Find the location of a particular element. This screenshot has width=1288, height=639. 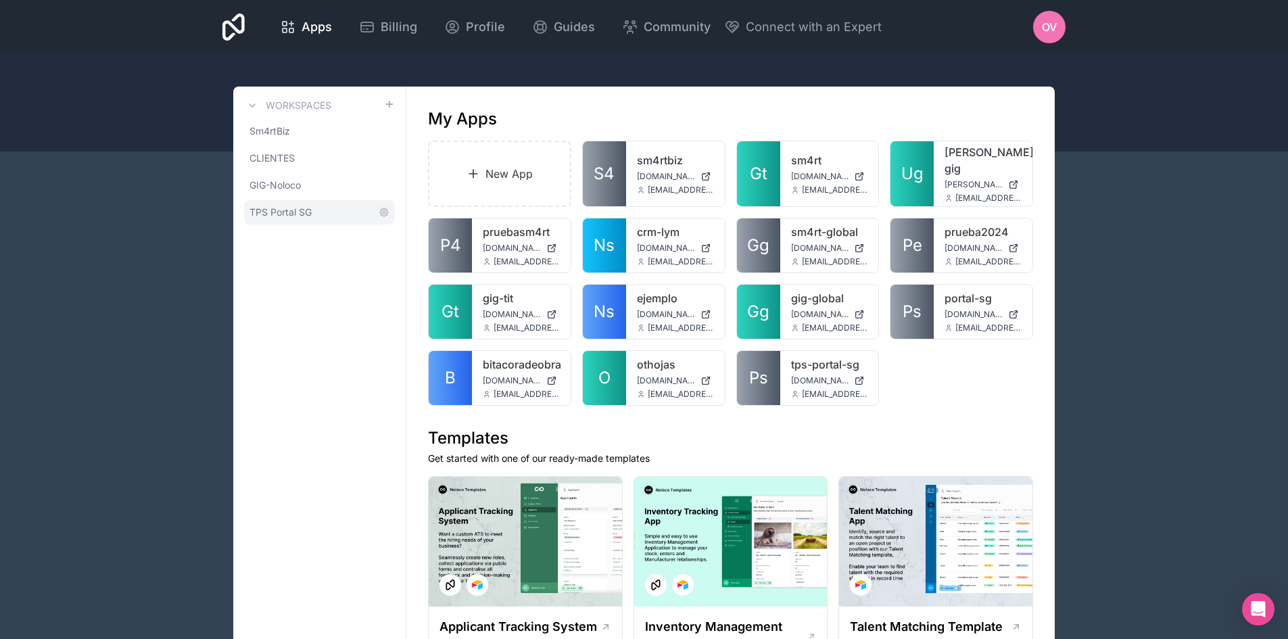

span: Pe is located at coordinates (912, 245).